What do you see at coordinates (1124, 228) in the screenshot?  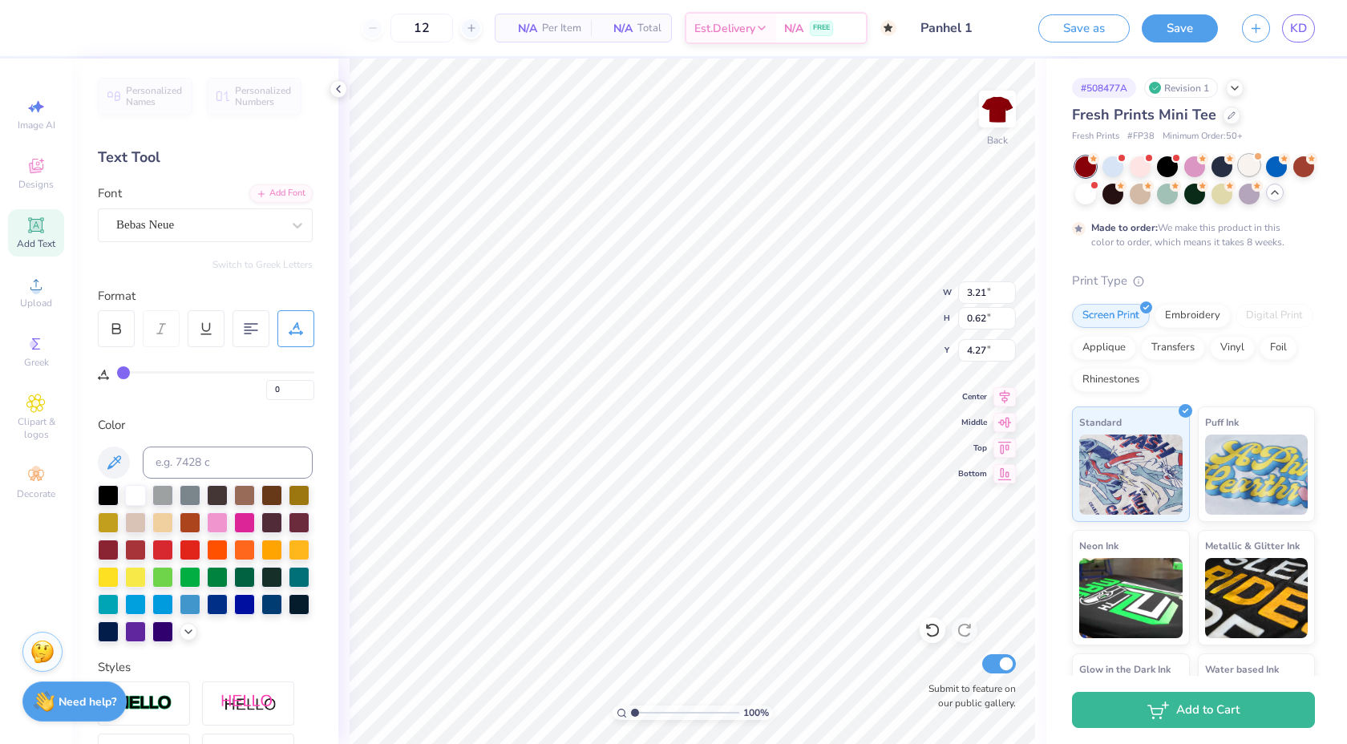 I see `strong: Made to order:` at bounding box center [1124, 228].